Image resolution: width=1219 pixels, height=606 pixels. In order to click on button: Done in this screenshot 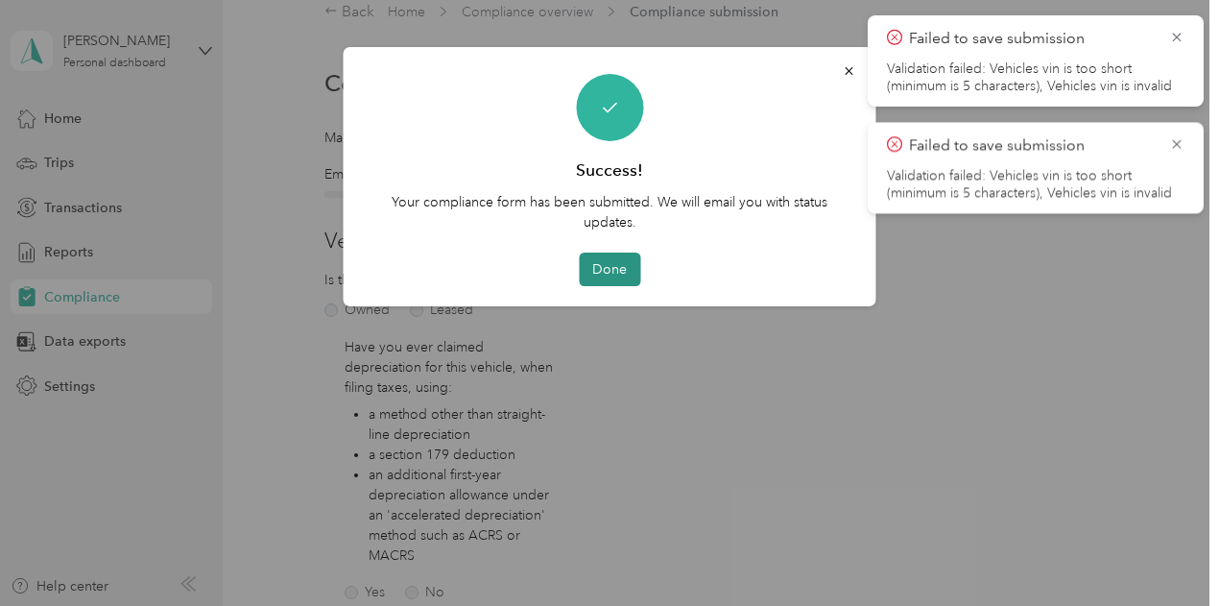, I will do `click(610, 269)`.